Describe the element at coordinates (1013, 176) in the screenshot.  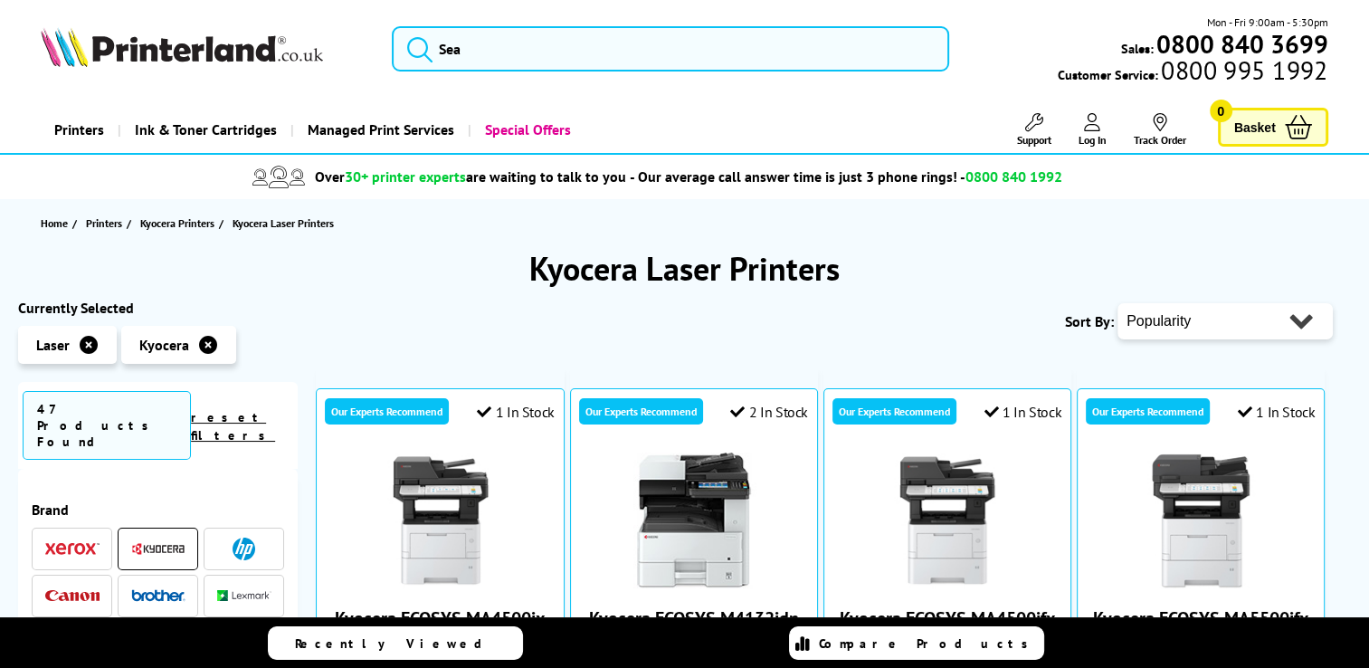
I see `span: 0800 840 1992` at that location.